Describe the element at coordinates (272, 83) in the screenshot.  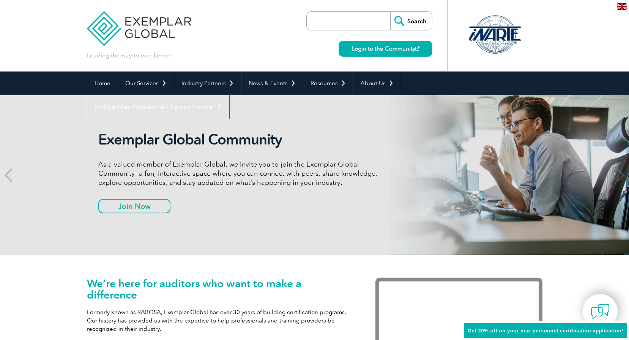
I see `a: News & Events` at that location.